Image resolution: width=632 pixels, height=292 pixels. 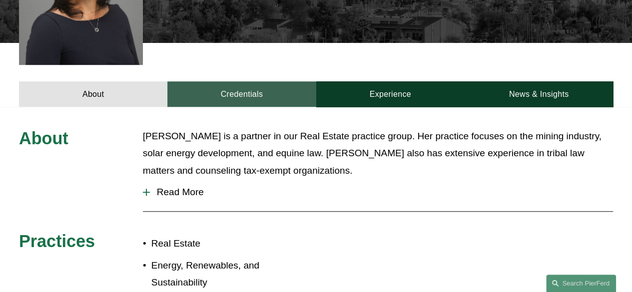 What do you see at coordinates (57, 241) in the screenshot?
I see `span: Practices` at bounding box center [57, 241].